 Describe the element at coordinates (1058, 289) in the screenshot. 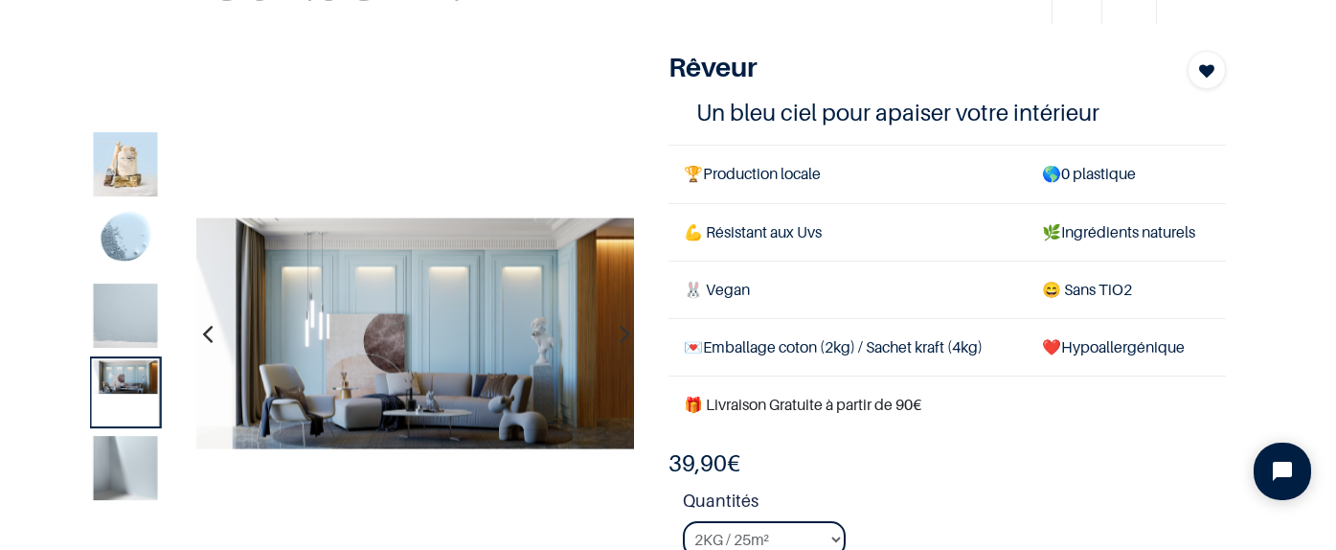

I see `span: 😄 S` at that location.